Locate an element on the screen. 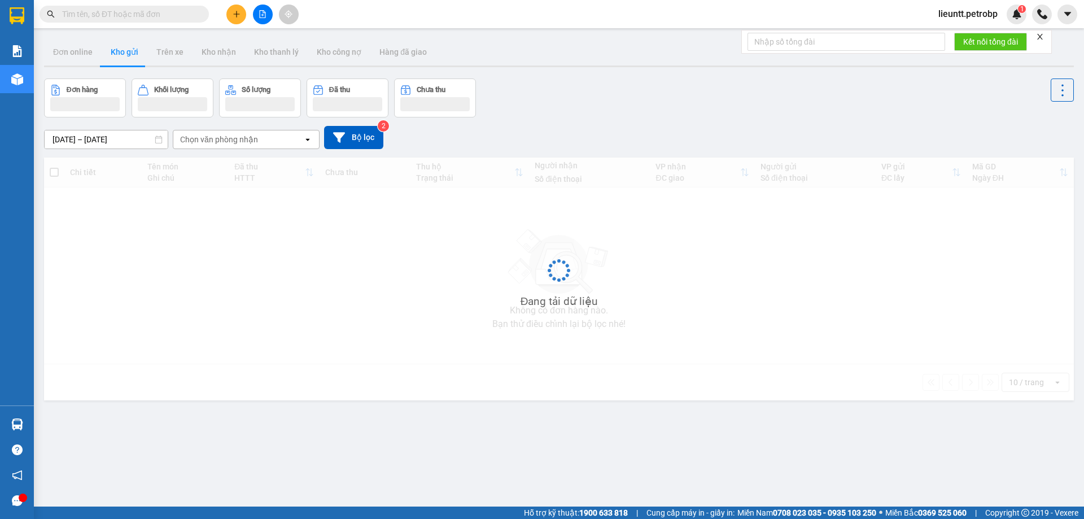 Image resolution: width=1084 pixels, height=519 pixels. span: copyright is located at coordinates (1026, 513).